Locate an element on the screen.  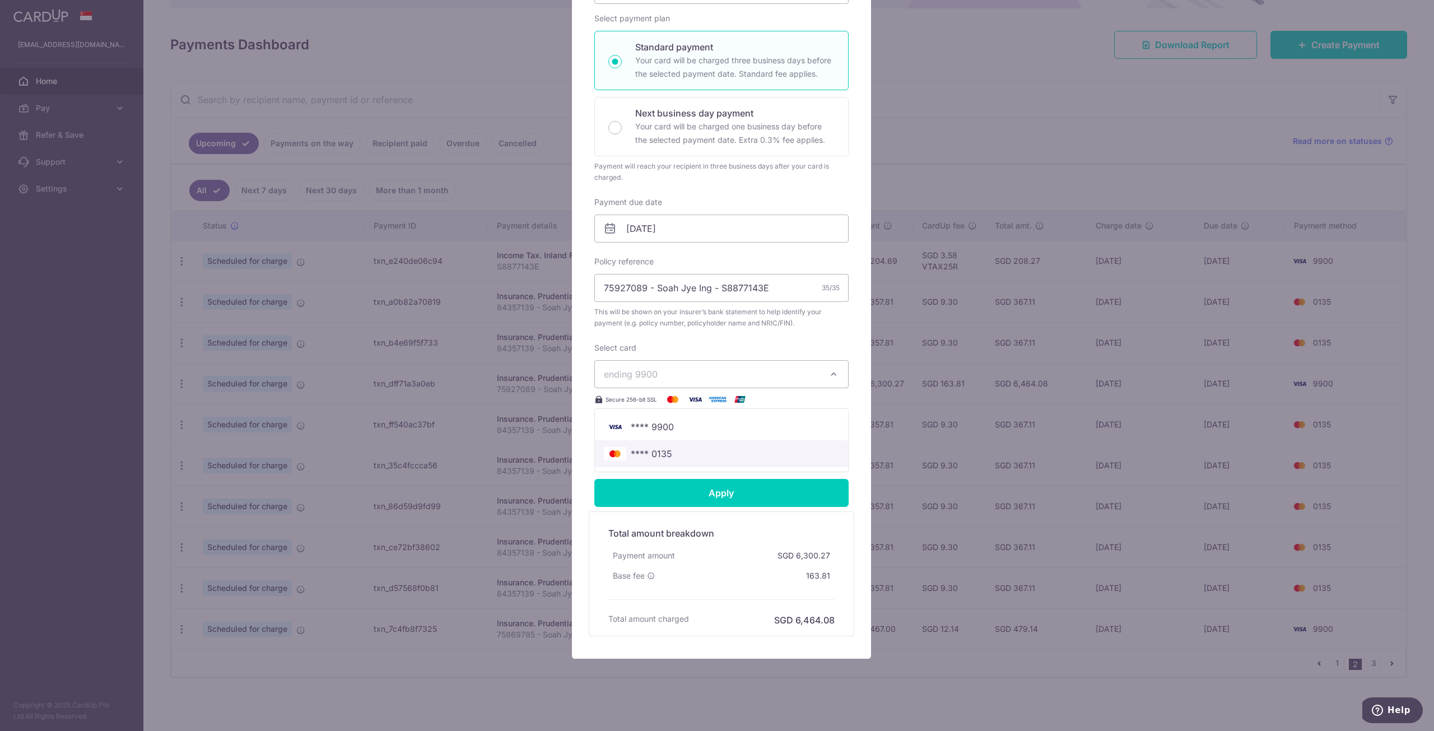
p: Your card will be charged one business day before the selected payment date. Extra 0.3% fee applies. is located at coordinates (735, 133).